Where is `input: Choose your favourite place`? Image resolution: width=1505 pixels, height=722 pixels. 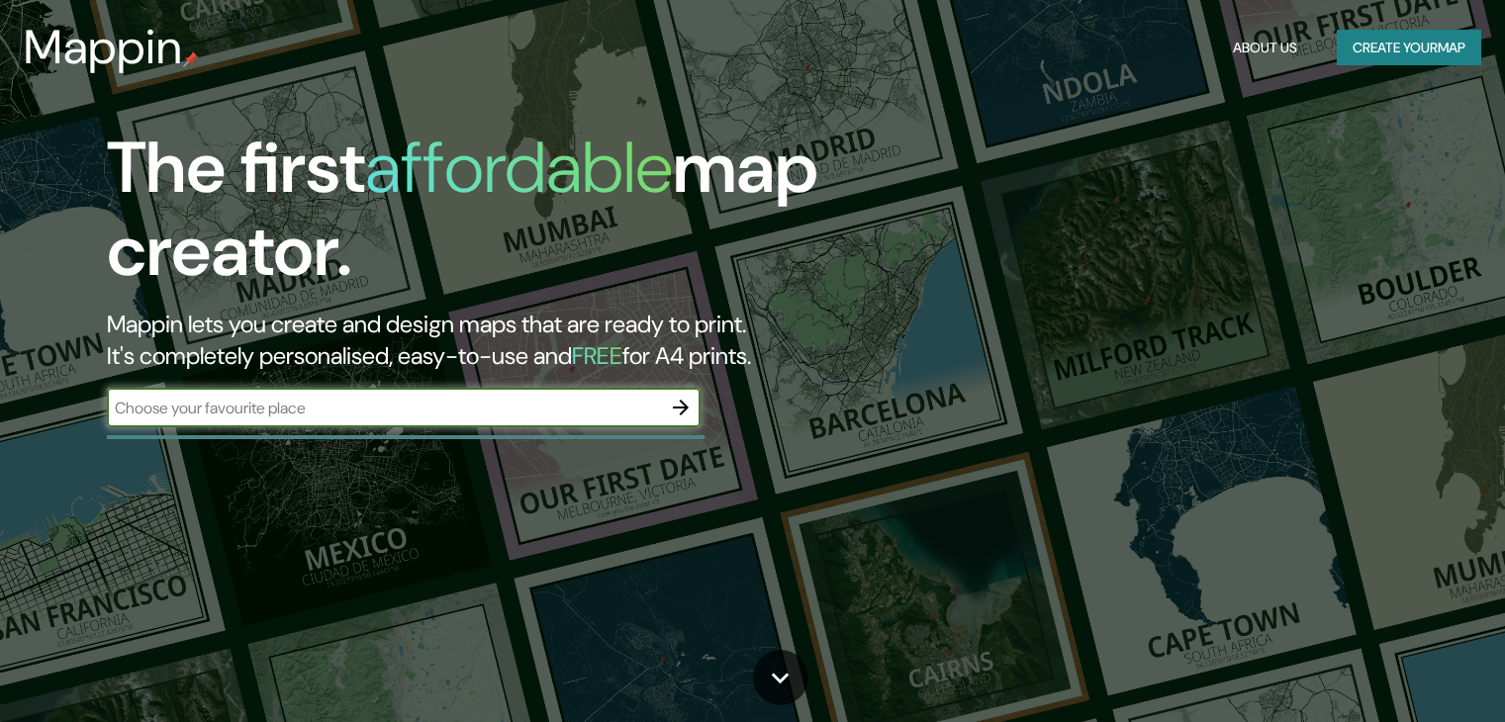
input: Choose your favourite place is located at coordinates (384, 408).